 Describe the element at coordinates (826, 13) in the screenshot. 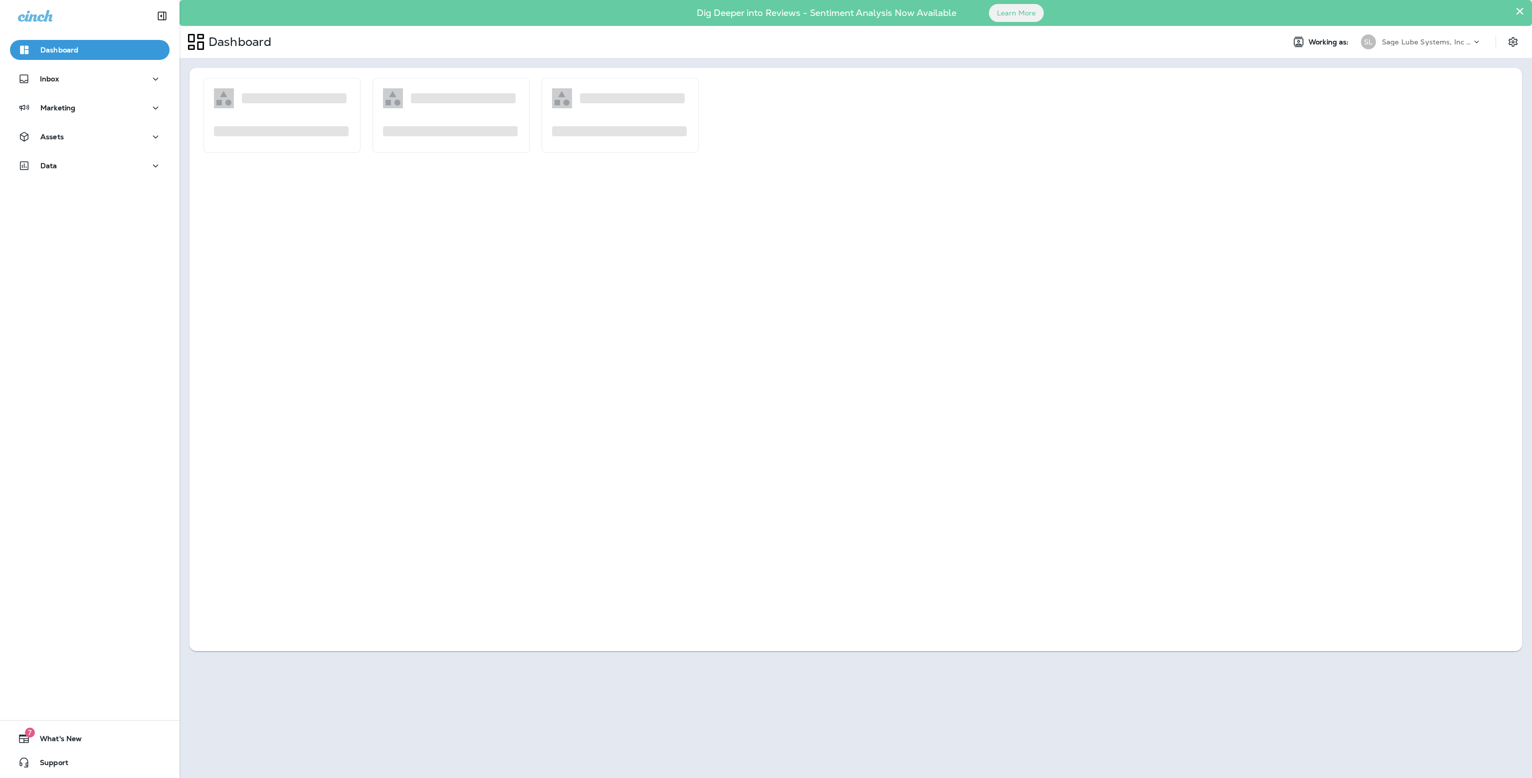

I see `p: Dig Deeper into Reviews - Sentiment Analysis Now Available` at that location.